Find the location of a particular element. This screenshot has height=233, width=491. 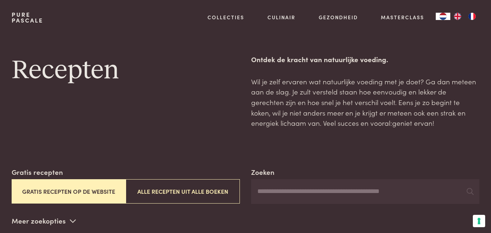

a: NL is located at coordinates (443, 16).